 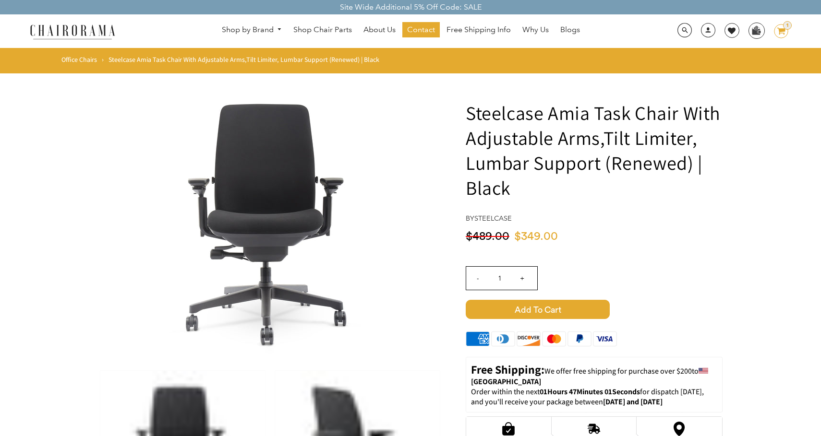 What do you see at coordinates (252, 30) in the screenshot?
I see `a: Shop by Brand` at bounding box center [252, 30].